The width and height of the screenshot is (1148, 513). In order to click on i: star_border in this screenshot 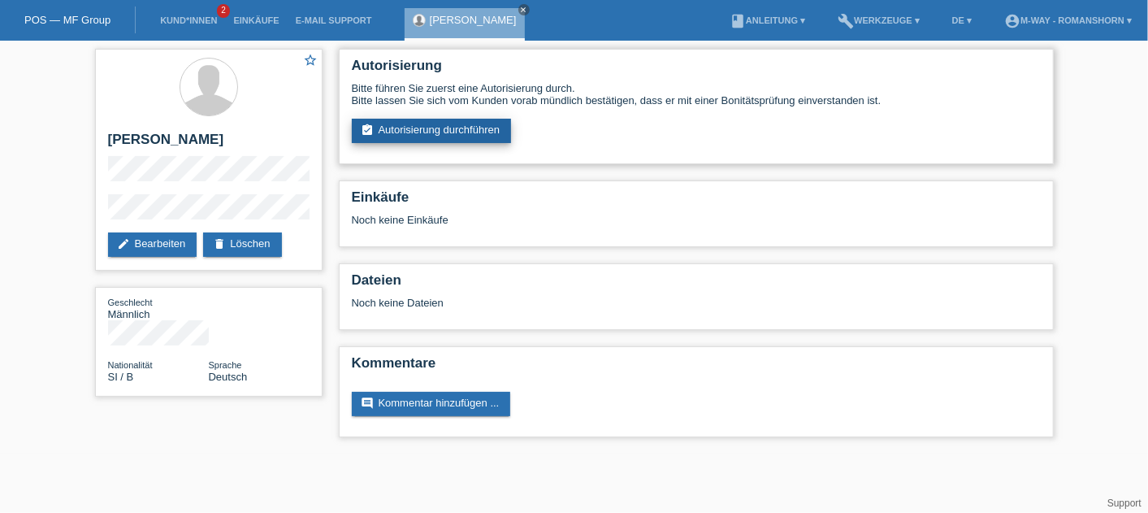, I will do `click(311, 60)`.